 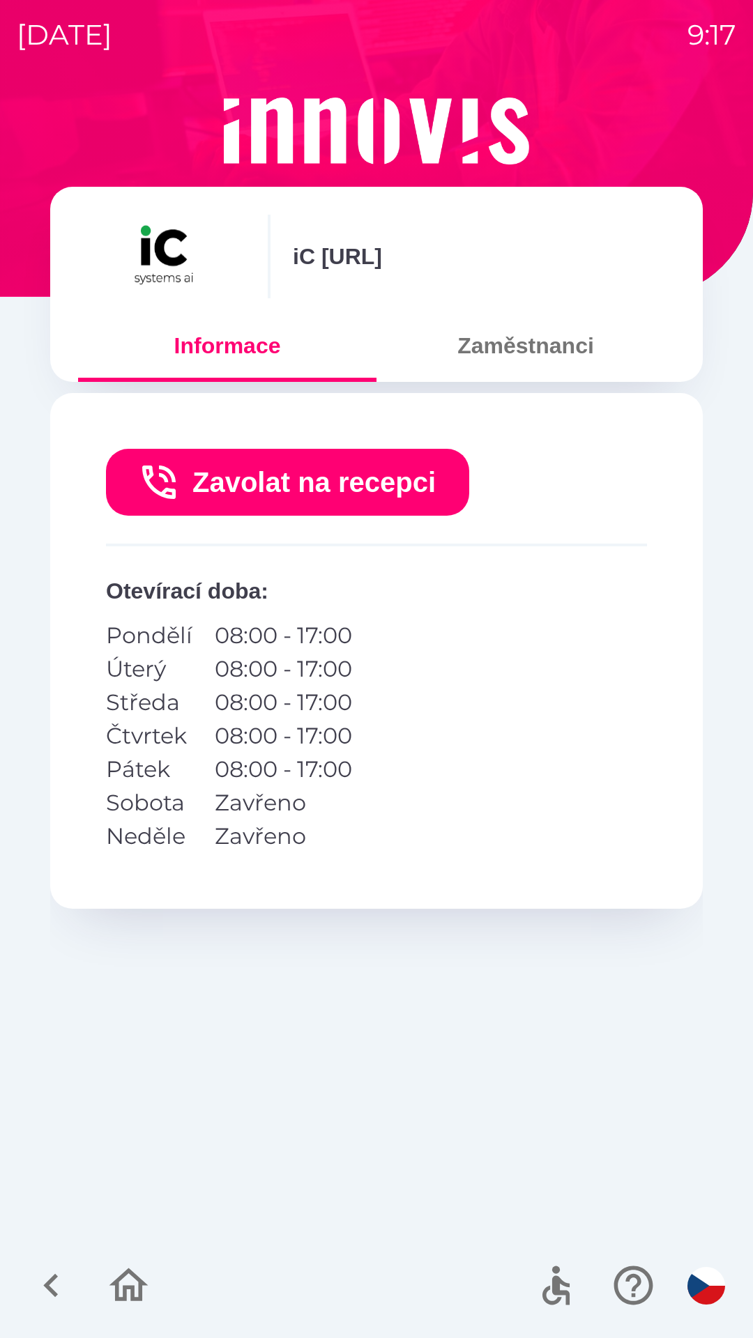 What do you see at coordinates (227, 346) in the screenshot?
I see `button: Informace` at bounding box center [227, 346].